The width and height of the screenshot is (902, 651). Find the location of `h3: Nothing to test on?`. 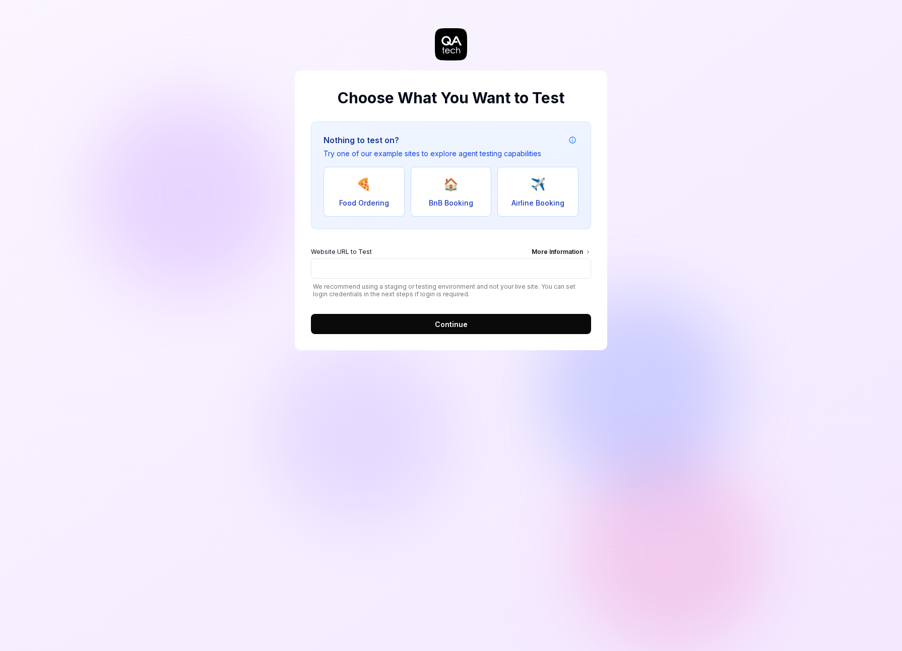

h3: Nothing to test on? is located at coordinates (432, 140).